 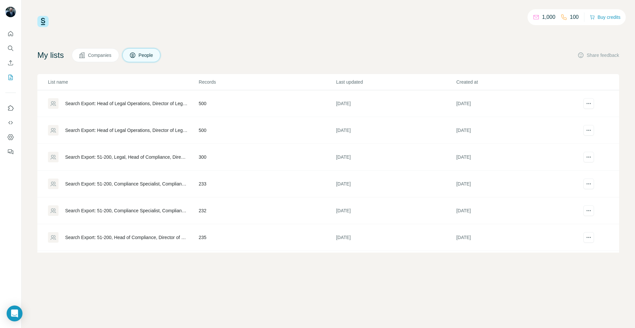 What do you see at coordinates (516, 82) in the screenshot?
I see `p: Created at` at bounding box center [516, 82].